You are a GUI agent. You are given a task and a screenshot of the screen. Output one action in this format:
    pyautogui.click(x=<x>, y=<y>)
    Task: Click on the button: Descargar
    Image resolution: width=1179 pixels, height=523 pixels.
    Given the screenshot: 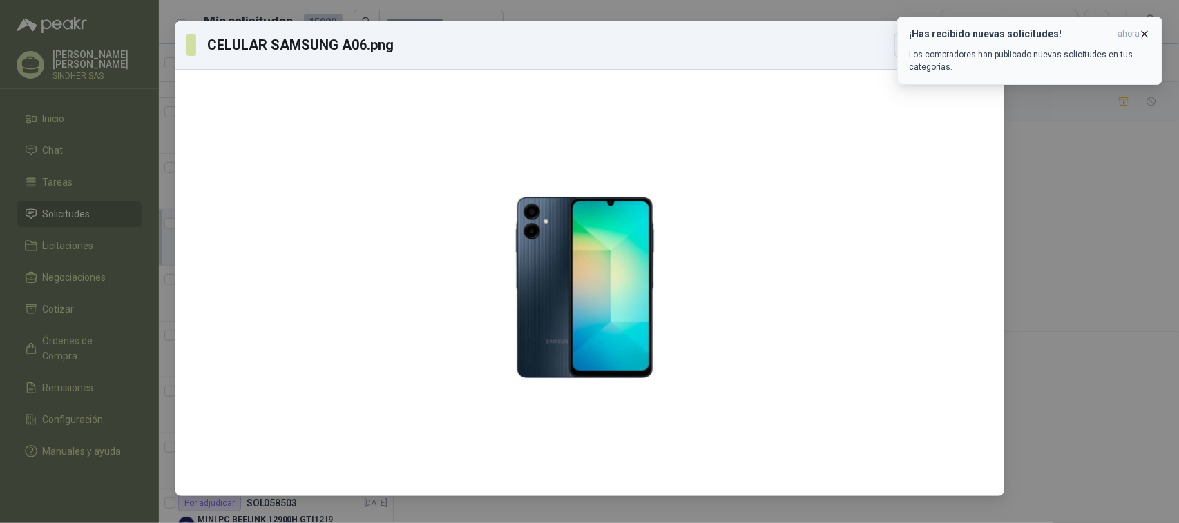 What is the action you would take?
    pyautogui.click(x=932, y=45)
    